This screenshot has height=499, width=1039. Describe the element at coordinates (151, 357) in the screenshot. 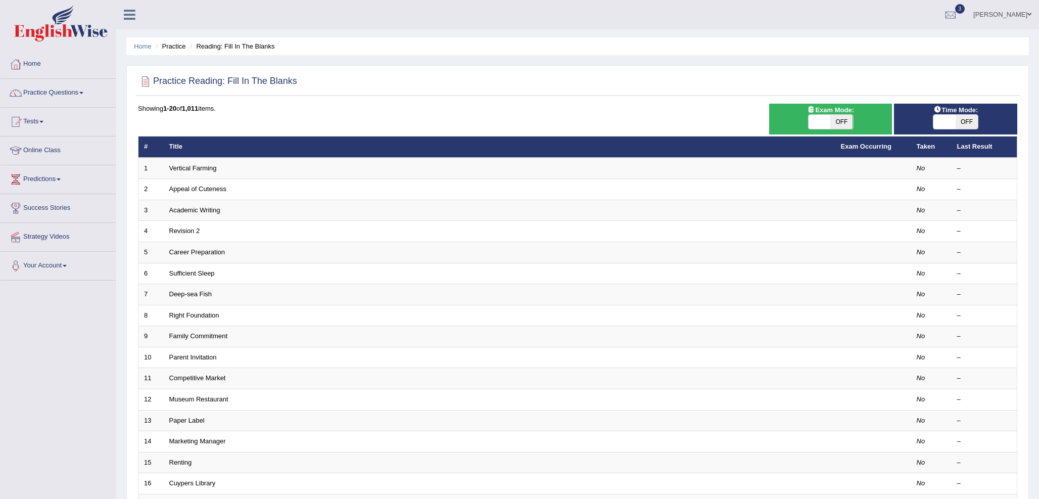

I see `td: 10` at that location.